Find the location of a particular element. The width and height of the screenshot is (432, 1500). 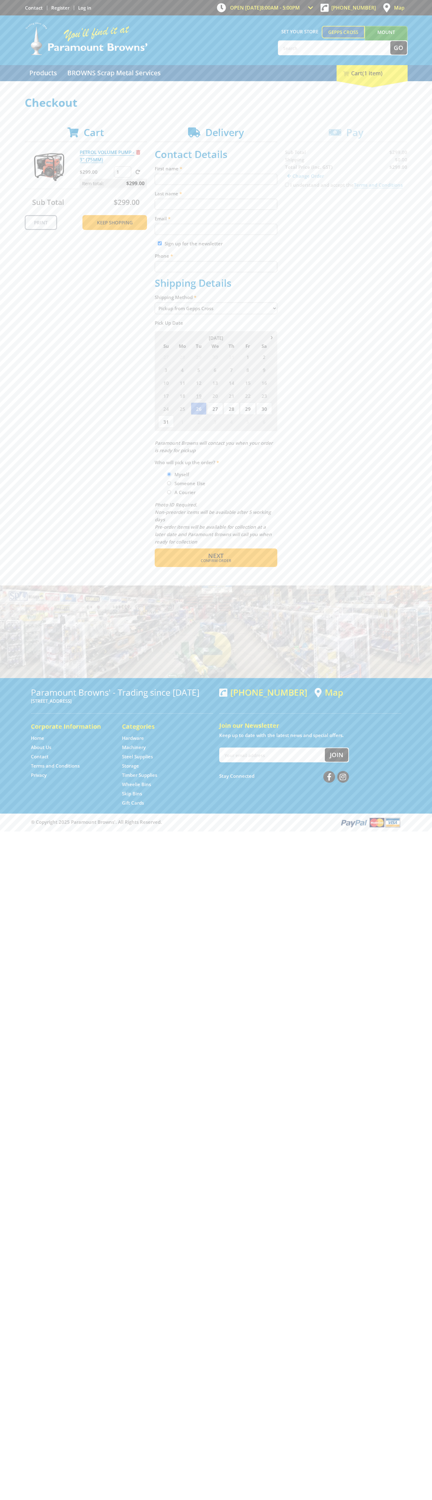

p: Item total: is located at coordinates (113, 183).